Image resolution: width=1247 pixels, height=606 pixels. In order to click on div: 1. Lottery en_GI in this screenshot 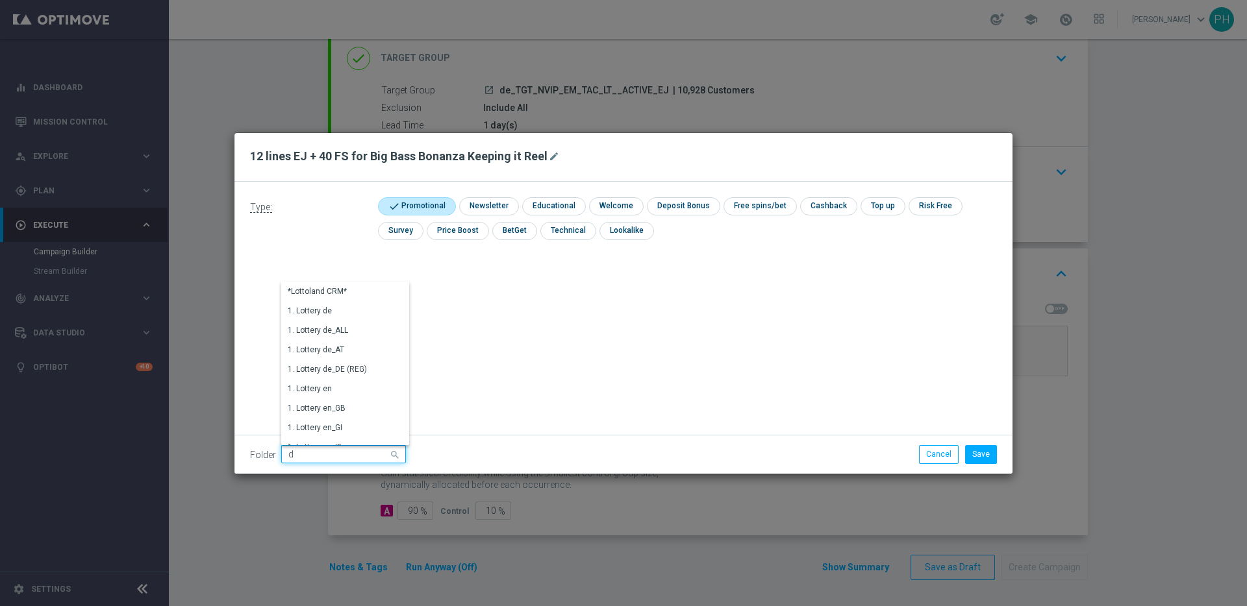, I will do `click(315, 428)`.